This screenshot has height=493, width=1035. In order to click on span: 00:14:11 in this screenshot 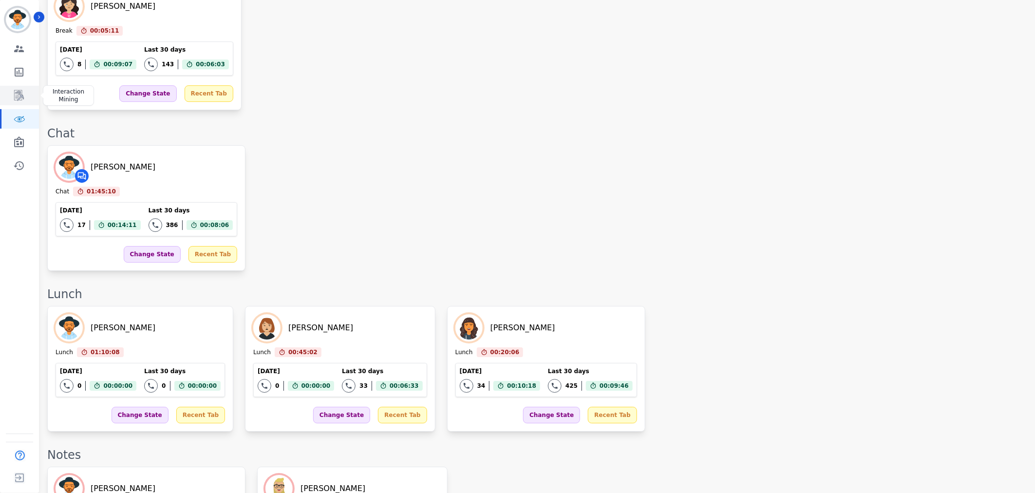, I will do `click(122, 225)`.